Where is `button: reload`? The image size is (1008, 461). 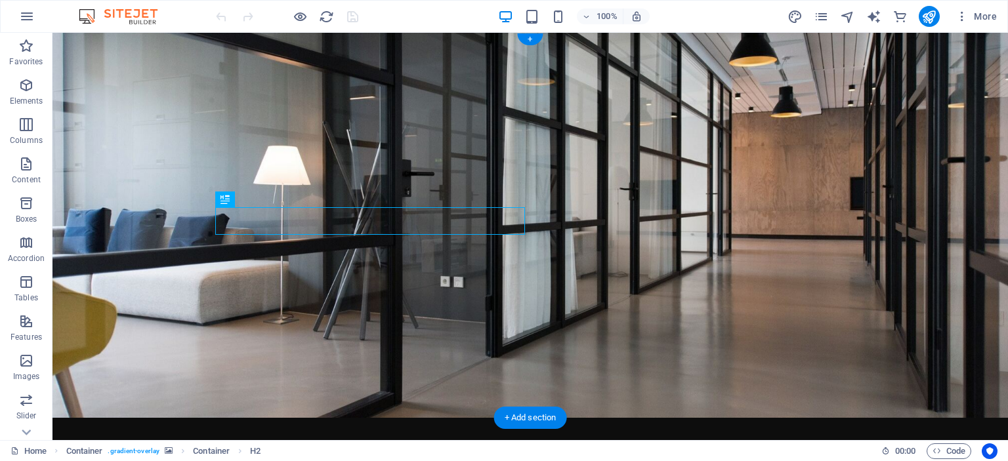 button: reload is located at coordinates (326, 16).